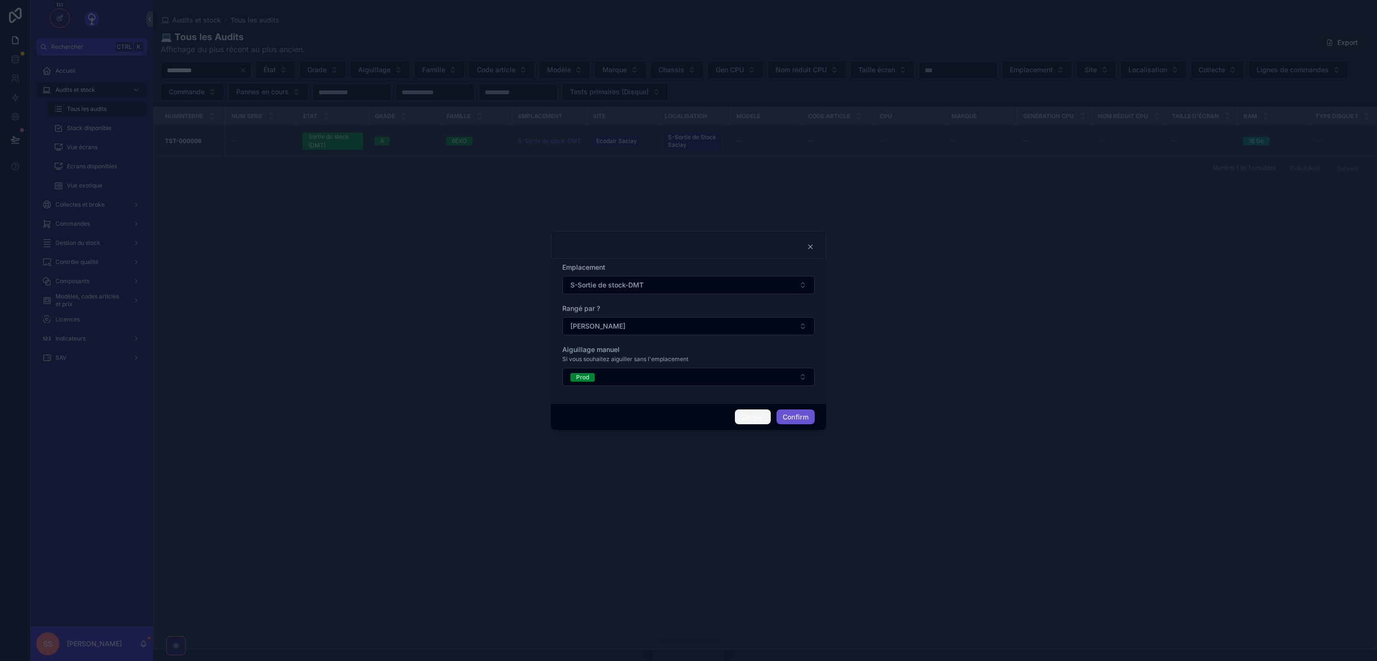 The height and width of the screenshot is (661, 1377). Describe the element at coordinates (796, 417) in the screenshot. I see `button: Confirm` at that location.